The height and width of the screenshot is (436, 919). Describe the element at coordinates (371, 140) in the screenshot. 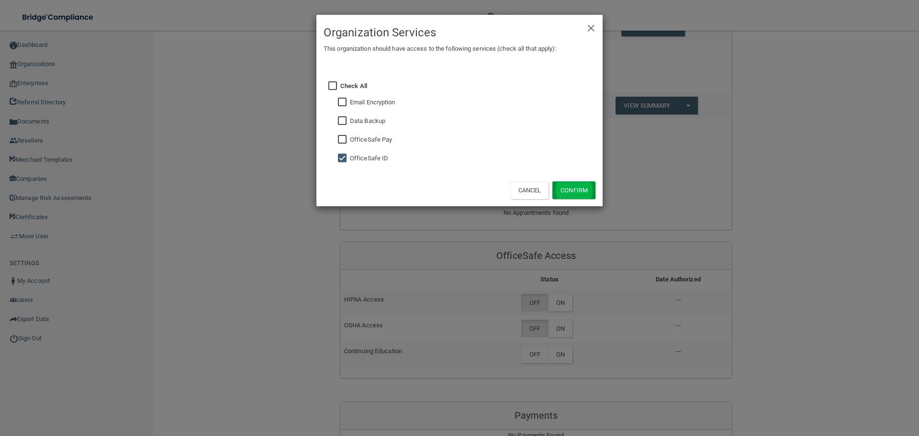

I see `label: OfficeSafe Pay` at that location.